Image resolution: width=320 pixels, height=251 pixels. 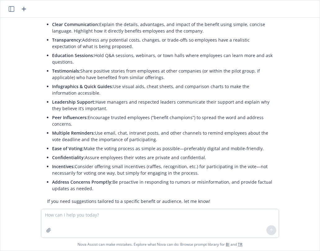 What do you see at coordinates (67, 40) in the screenshot?
I see `span: Transparency:` at bounding box center [67, 40].